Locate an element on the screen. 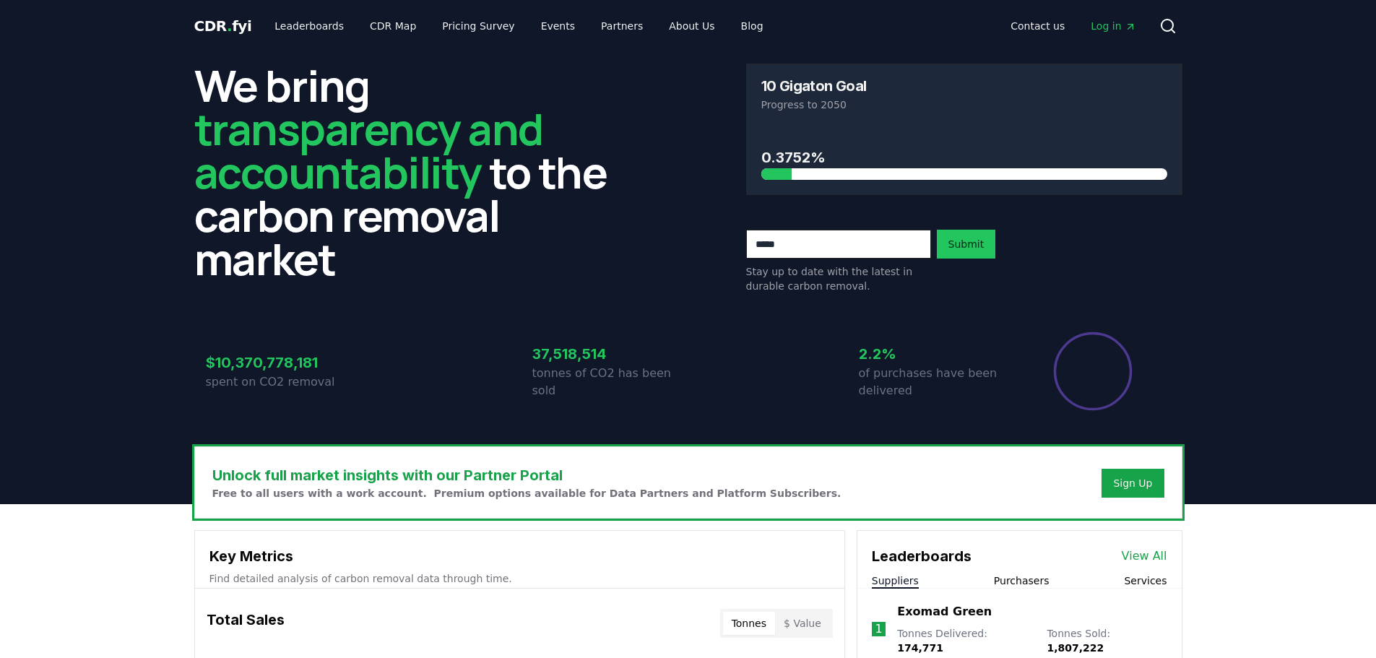 Image resolution: width=1376 pixels, height=658 pixels. a: Exomad Green is located at coordinates (944, 612).